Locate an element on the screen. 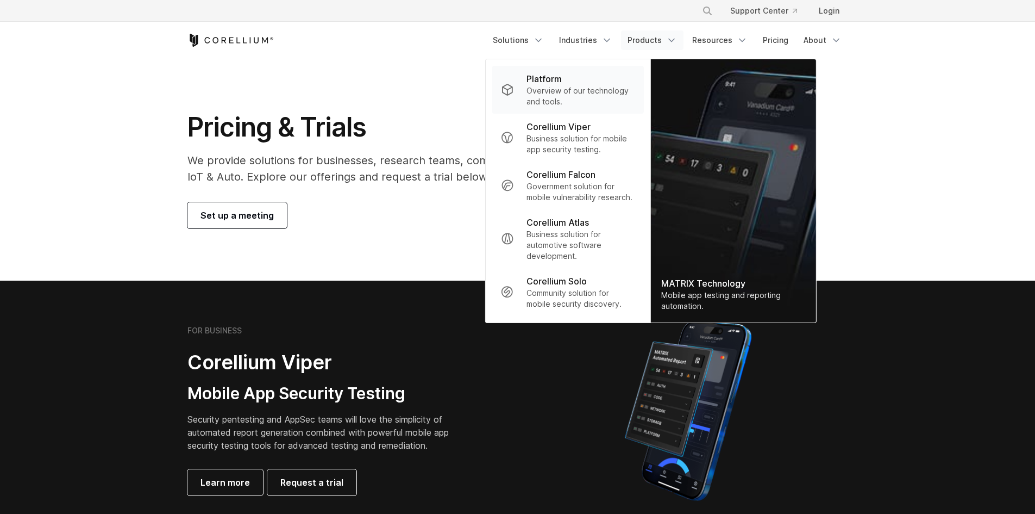 Image resolution: width=1035 pixels, height=514 pixels. a: Industries is located at coordinates (586, 40).